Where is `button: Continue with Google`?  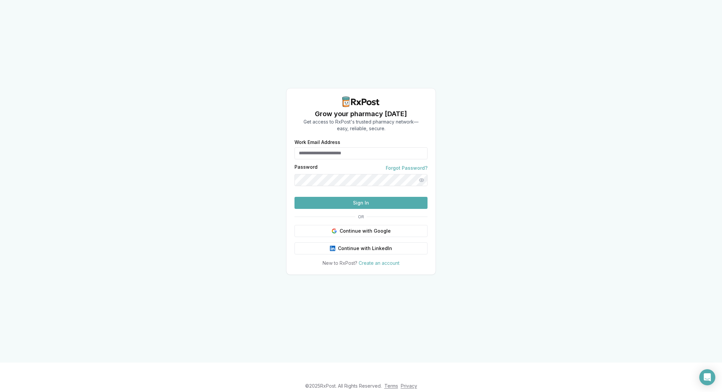 button: Continue with Google is located at coordinates (361, 231).